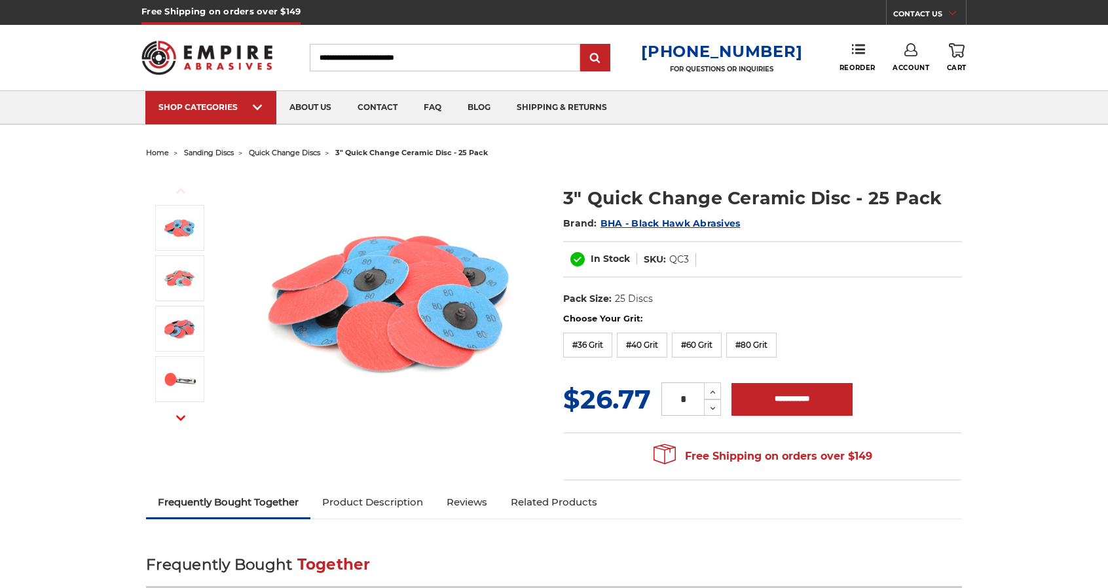 This screenshot has width=1108, height=588. I want to click on button: Previous, so click(181, 191).